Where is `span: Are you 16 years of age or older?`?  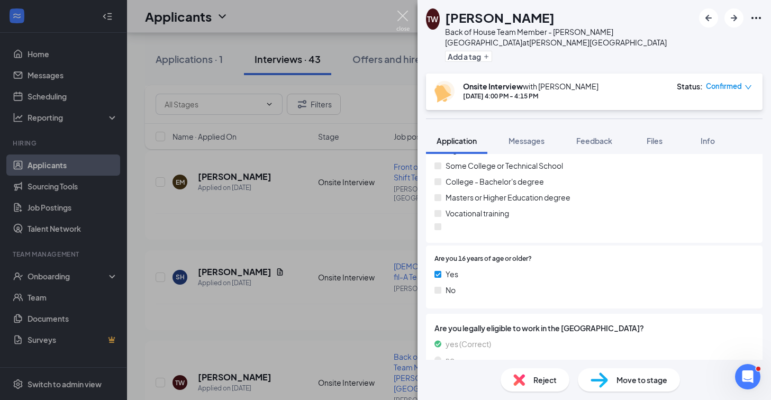 span: Are you 16 years of age or older? is located at coordinates (483, 259).